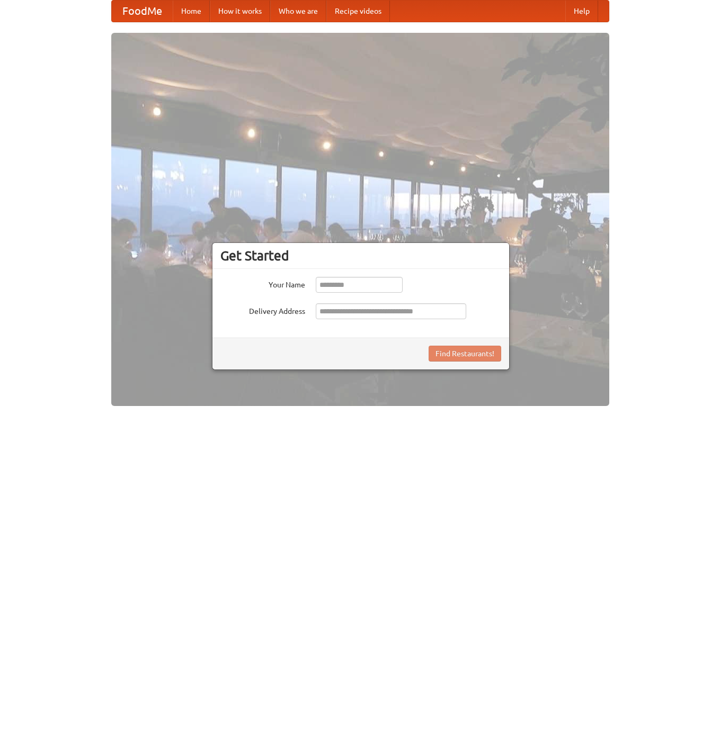 This screenshot has height=749, width=720. What do you see at coordinates (298, 11) in the screenshot?
I see `a: Who we are` at bounding box center [298, 11].